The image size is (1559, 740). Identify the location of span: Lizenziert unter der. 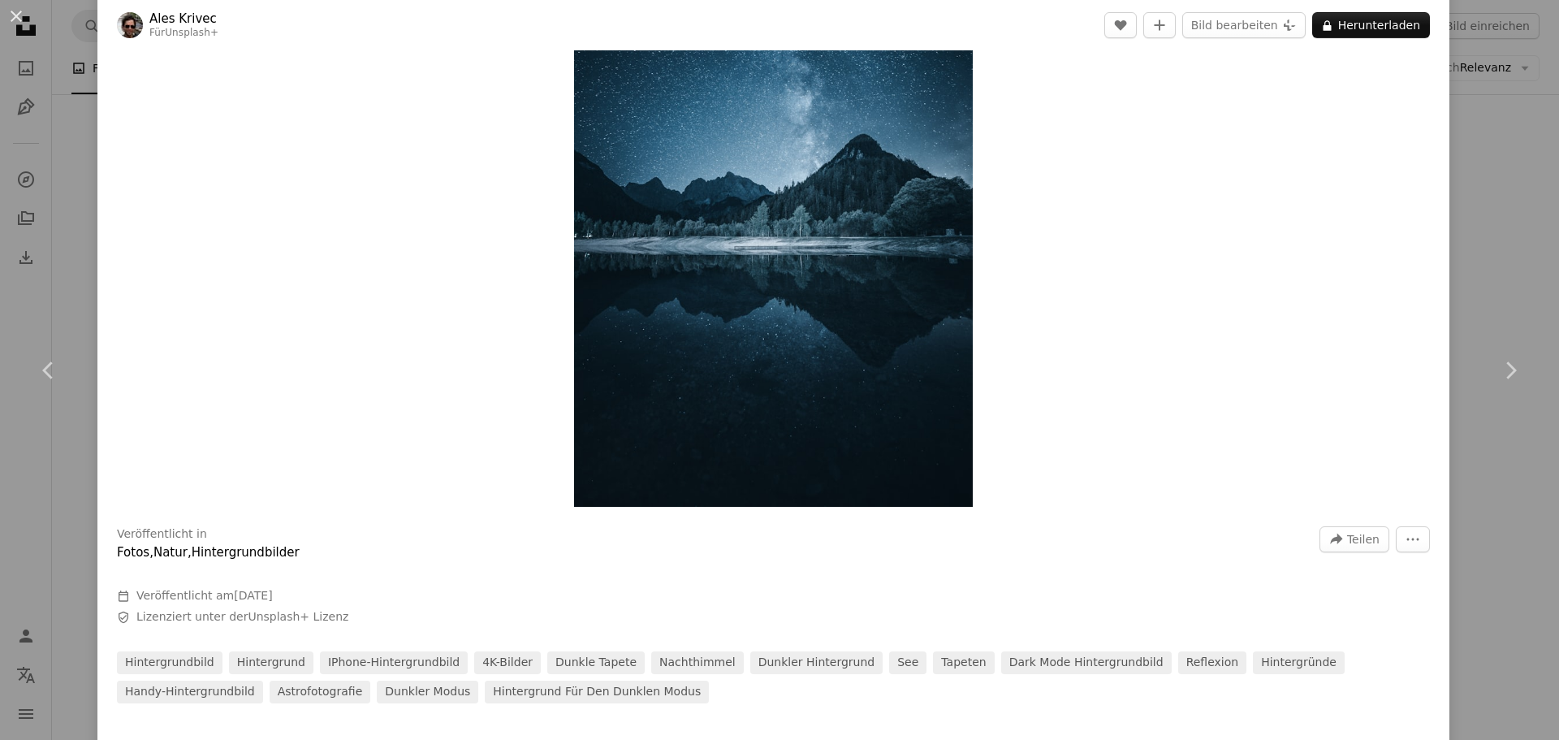
(242, 617).